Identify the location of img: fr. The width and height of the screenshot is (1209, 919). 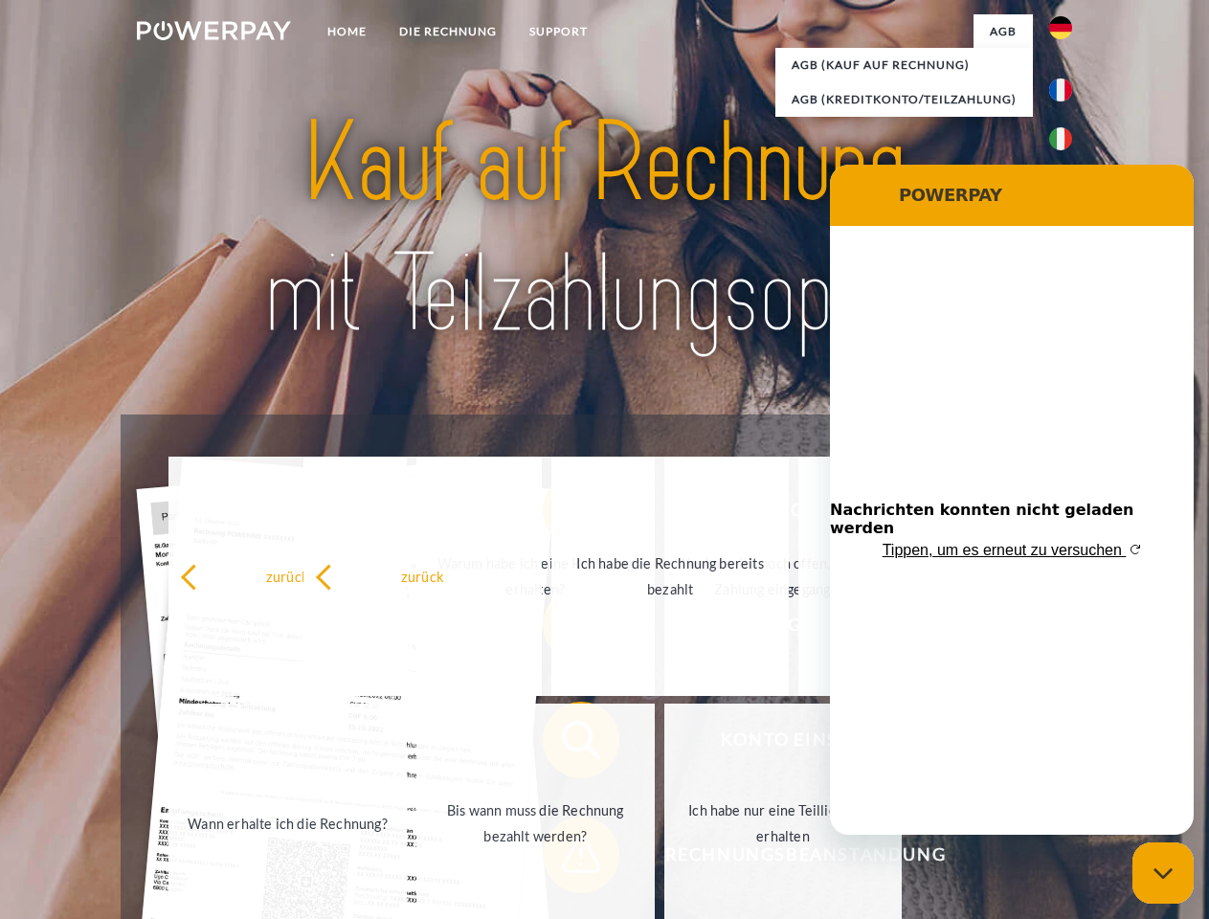
(1061, 90).